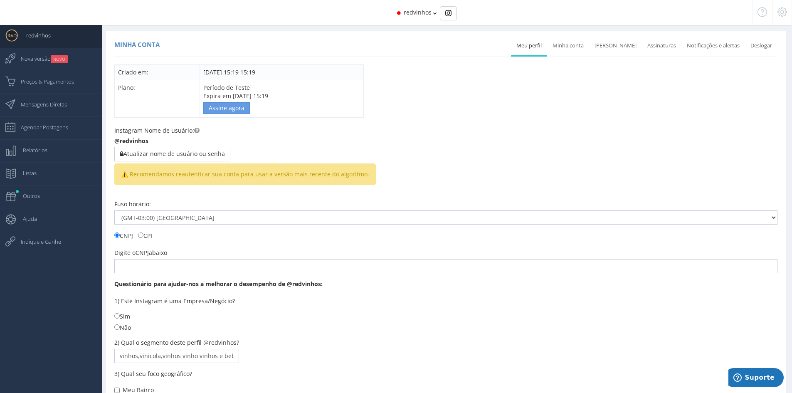 This screenshot has width=792, height=393. What do you see at coordinates (177, 356) in the screenshot?
I see `input: Make-Up/Coach/Suplementos` at bounding box center [177, 356].